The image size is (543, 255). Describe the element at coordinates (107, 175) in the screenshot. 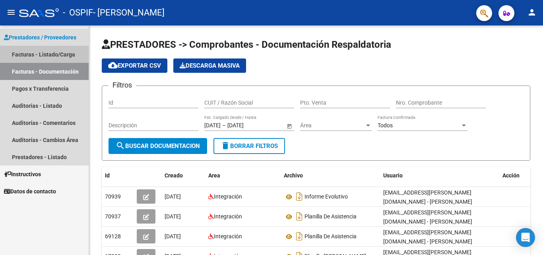

I see `span: Id` at that location.